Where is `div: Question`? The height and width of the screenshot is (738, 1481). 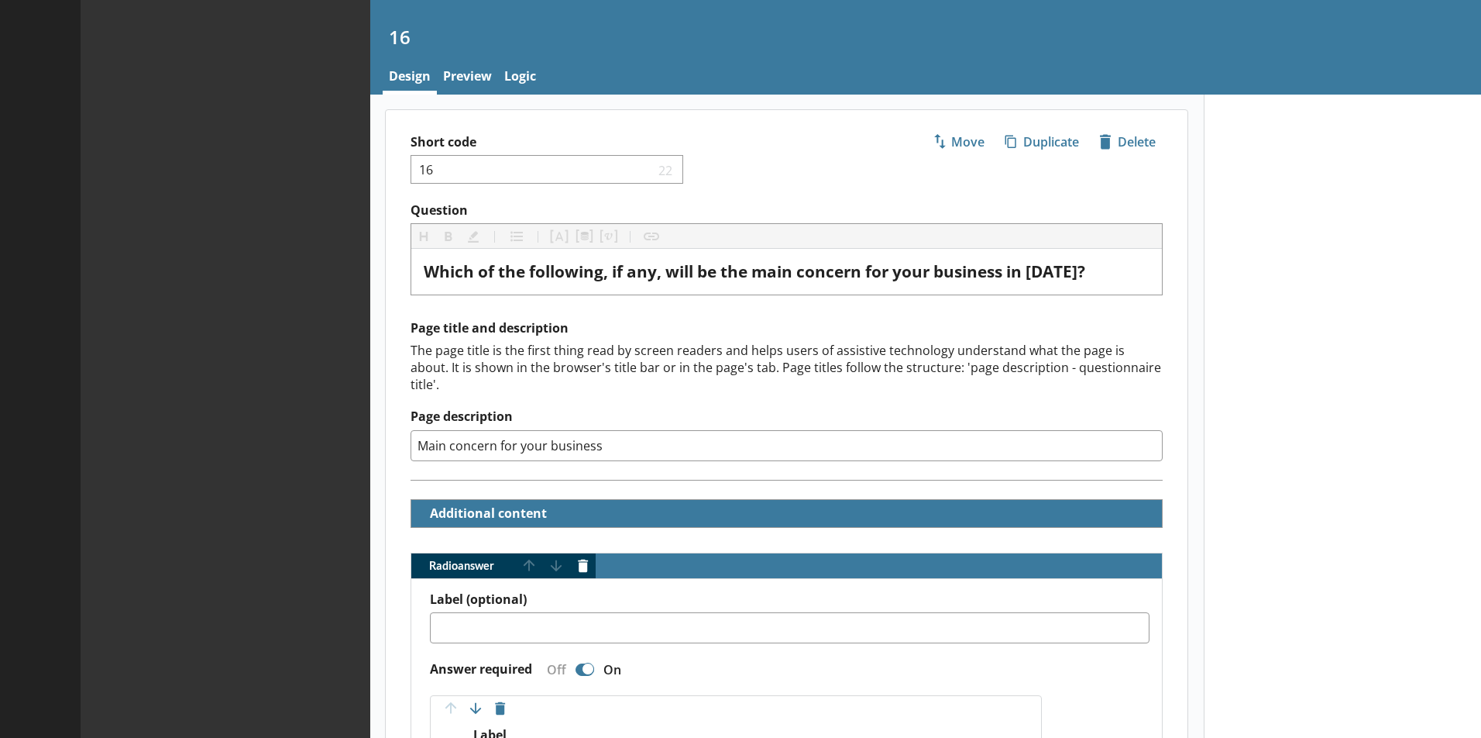 div: Question is located at coordinates (786, 271).